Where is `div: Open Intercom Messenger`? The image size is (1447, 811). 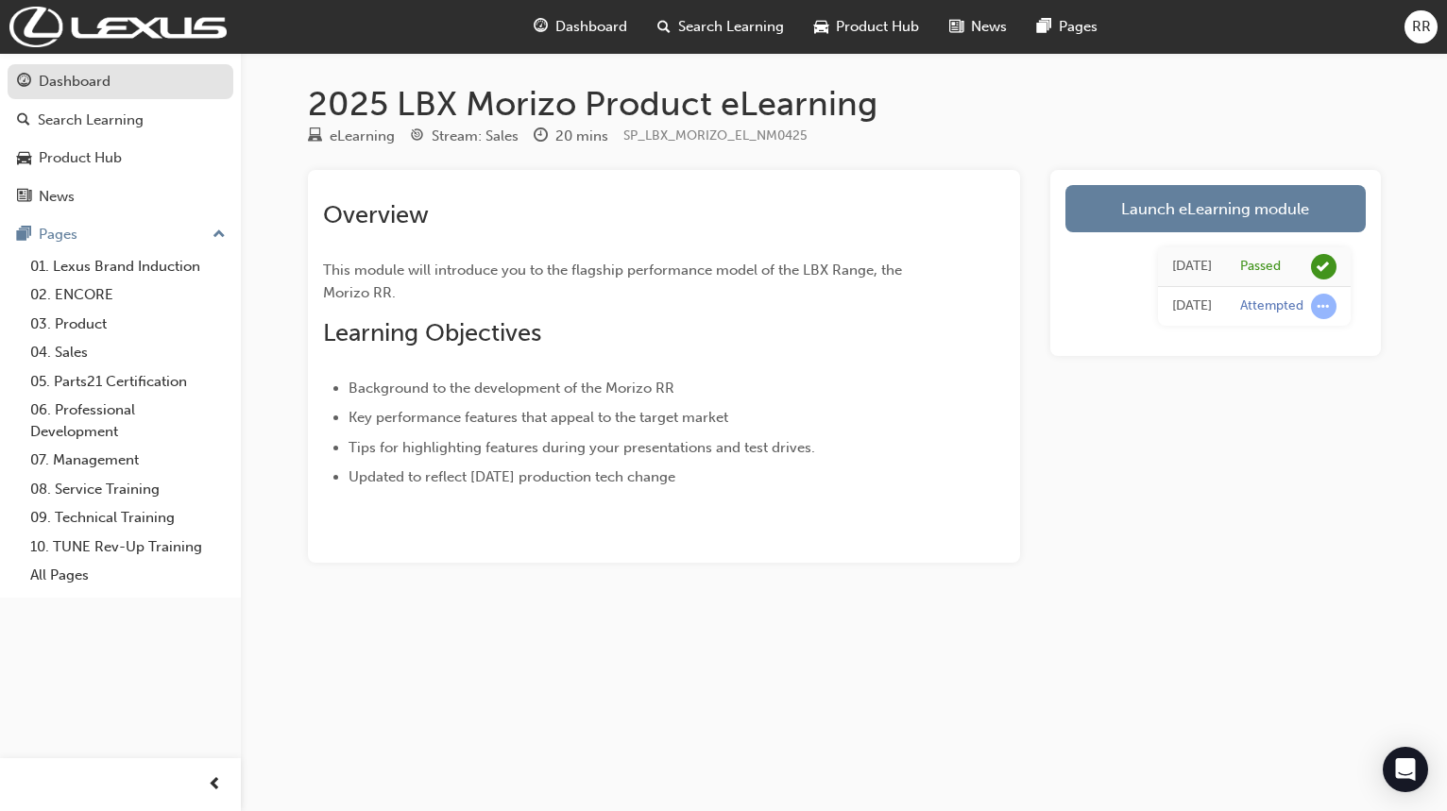
div: Open Intercom Messenger is located at coordinates (1406, 770).